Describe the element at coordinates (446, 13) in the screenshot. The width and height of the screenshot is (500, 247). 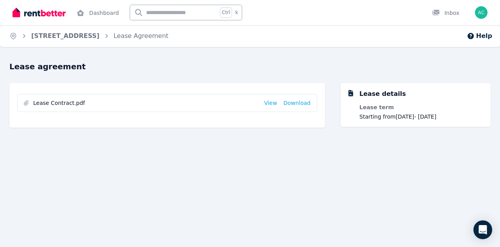
I see `div: Inbox` at that location.